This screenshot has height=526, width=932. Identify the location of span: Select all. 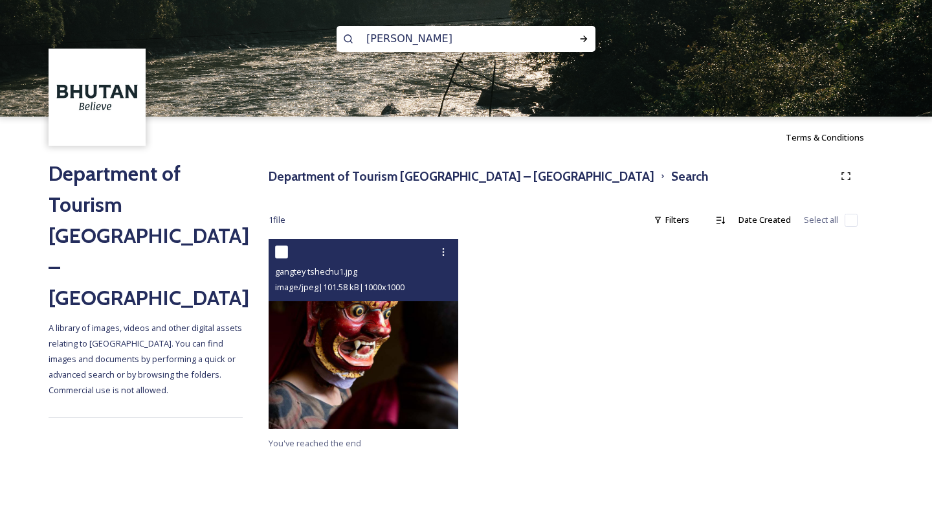
(821, 219).